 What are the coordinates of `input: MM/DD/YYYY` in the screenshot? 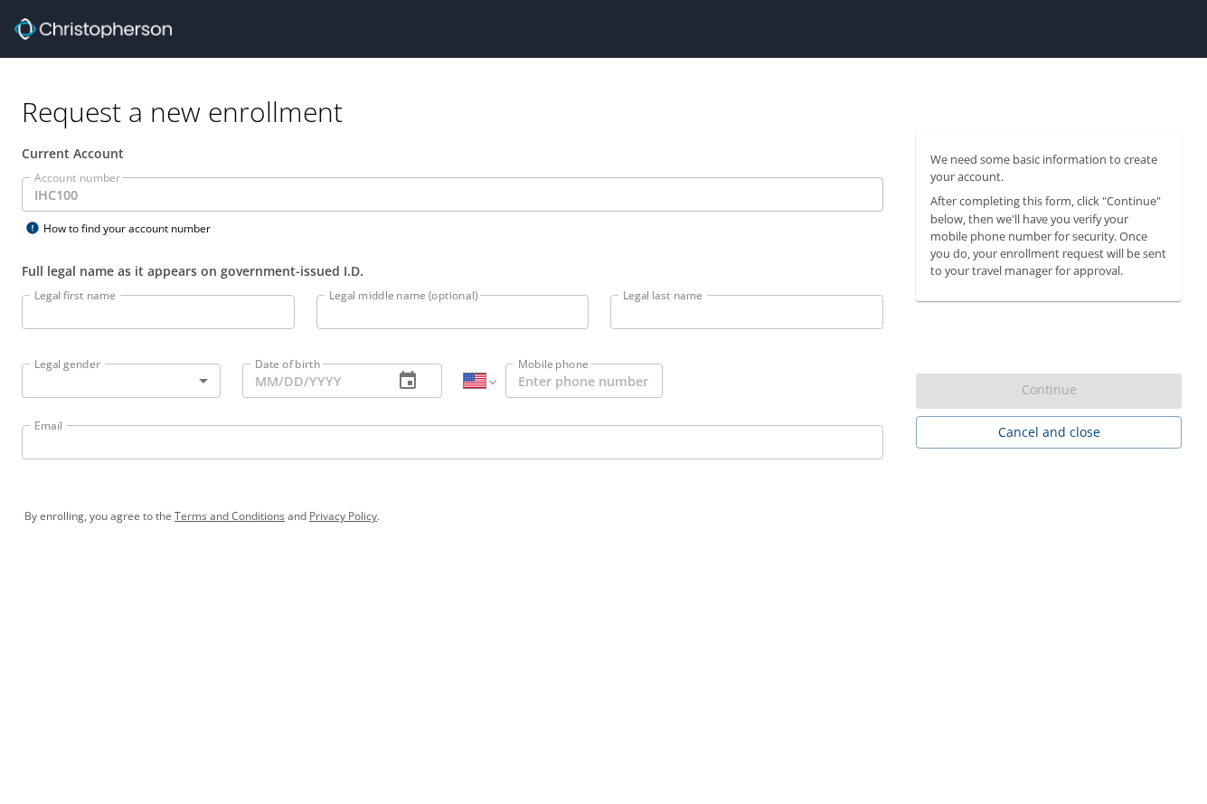 It's located at (310, 381).